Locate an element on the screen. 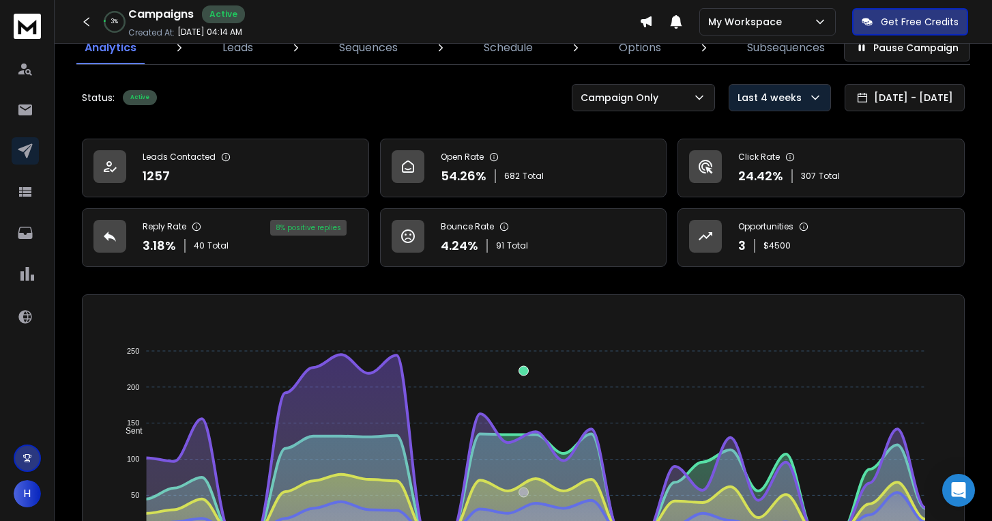 The height and width of the screenshot is (521, 992). p: 24.42 % is located at coordinates (761, 176).